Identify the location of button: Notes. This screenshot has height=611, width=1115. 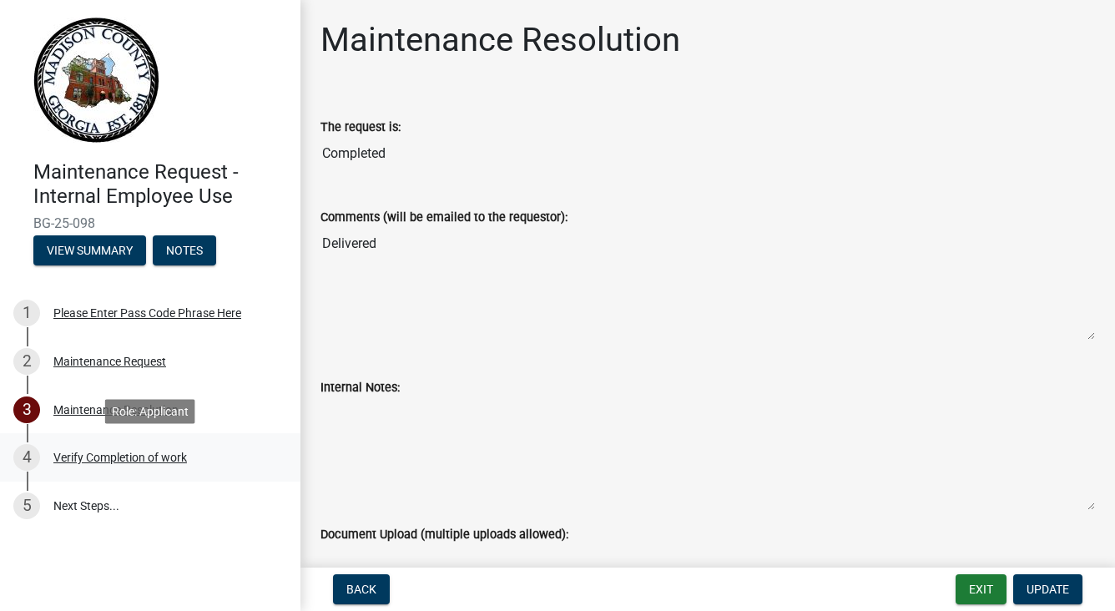
(185, 250).